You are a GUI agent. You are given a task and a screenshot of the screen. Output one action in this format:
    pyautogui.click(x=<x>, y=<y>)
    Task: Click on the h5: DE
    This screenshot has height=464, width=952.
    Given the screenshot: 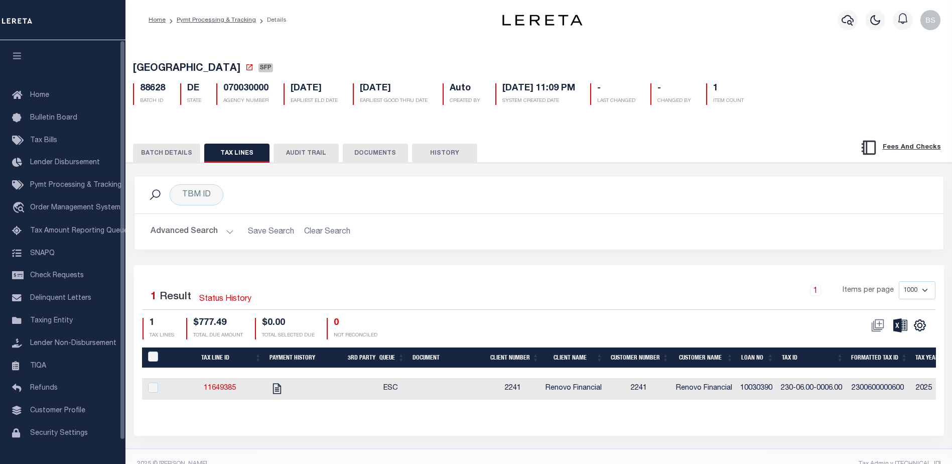 What is the action you would take?
    pyautogui.click(x=194, y=89)
    